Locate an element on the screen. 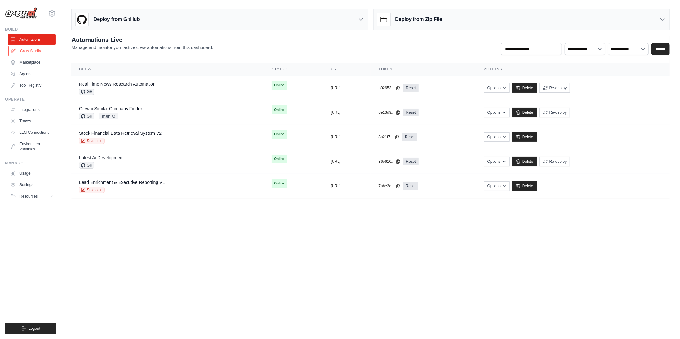  a: Agents is located at coordinates (32, 74).